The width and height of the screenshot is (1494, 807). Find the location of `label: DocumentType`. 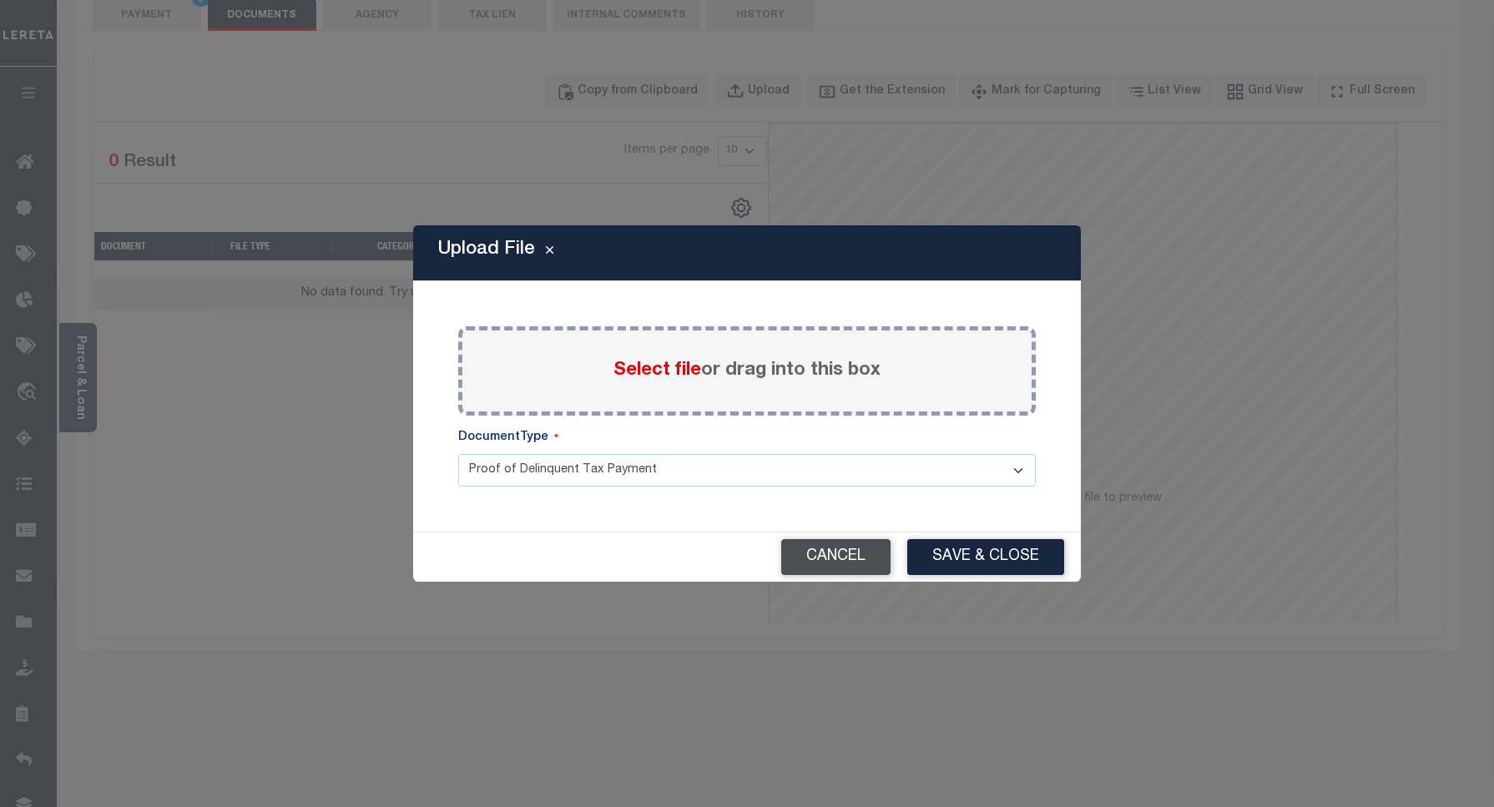

label: DocumentType is located at coordinates (508, 438).